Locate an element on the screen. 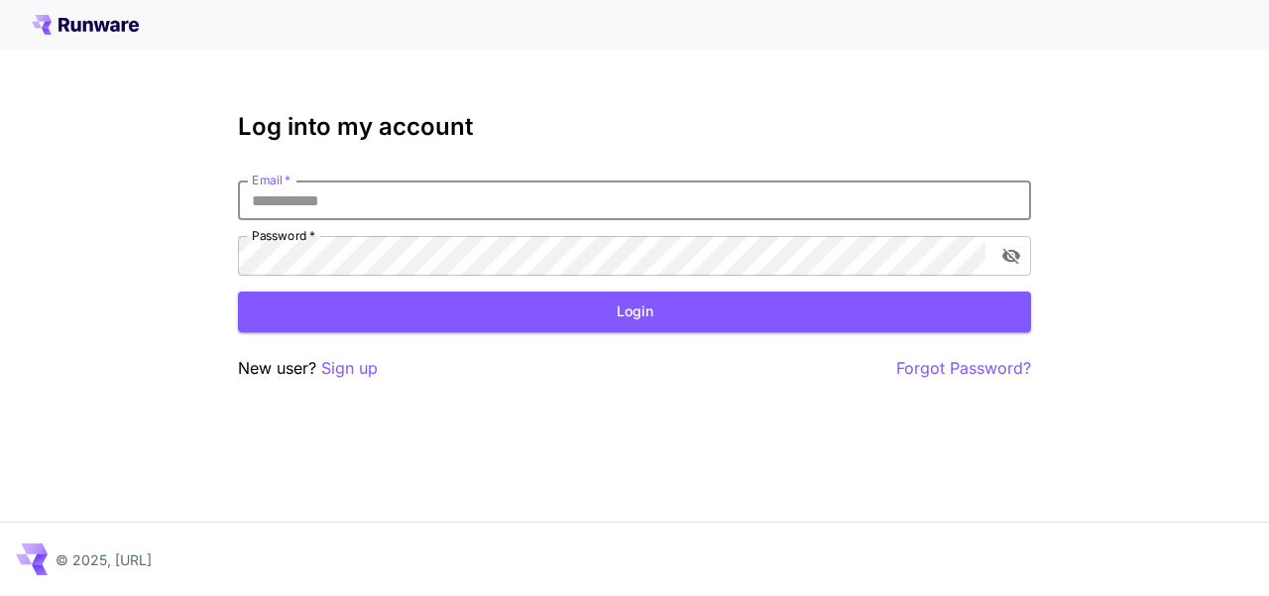 The width and height of the screenshot is (1269, 596). button: toggle password visibility is located at coordinates (1011, 256).